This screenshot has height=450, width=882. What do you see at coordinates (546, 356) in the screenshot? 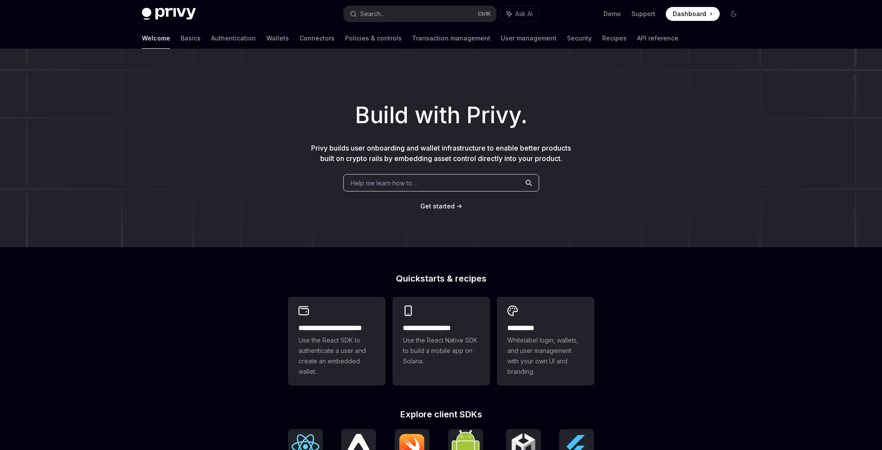
I see `span: Whitelabel login, wallets, and user management with your own UI and branding.` at bounding box center [546, 356].